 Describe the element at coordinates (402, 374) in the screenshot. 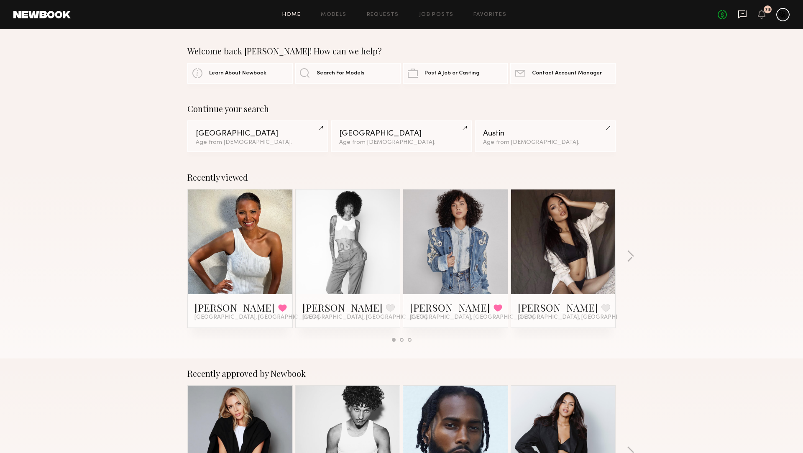

I see `div: Recently approved by Newbook` at that location.